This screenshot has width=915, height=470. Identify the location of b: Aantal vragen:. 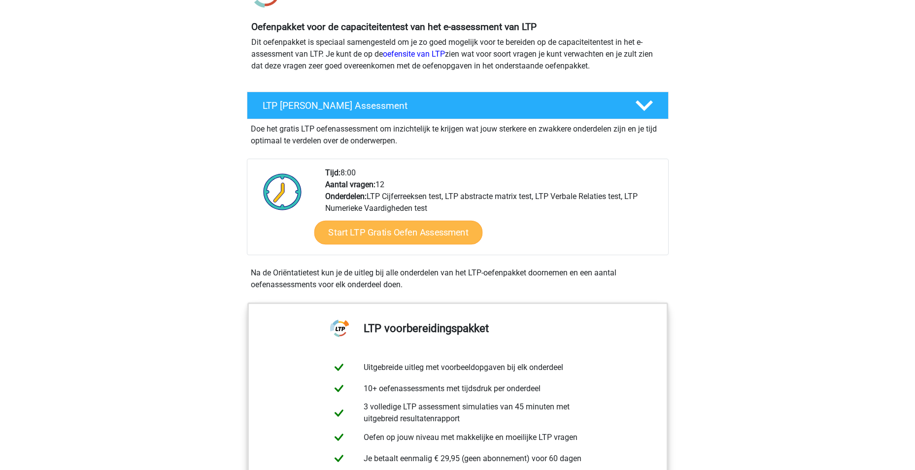
(350, 184).